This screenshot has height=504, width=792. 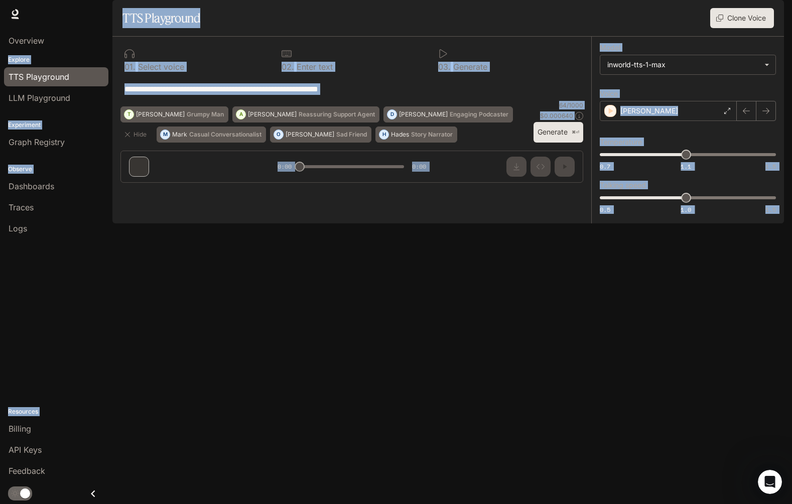 I want to click on p: Select voice, so click(x=160, y=67).